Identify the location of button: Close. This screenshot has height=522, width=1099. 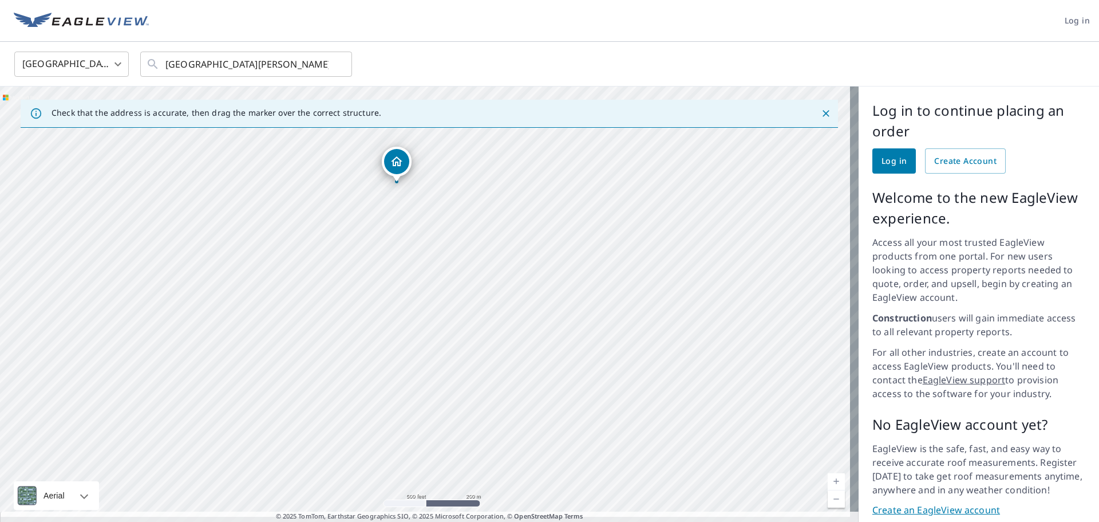
(826, 113).